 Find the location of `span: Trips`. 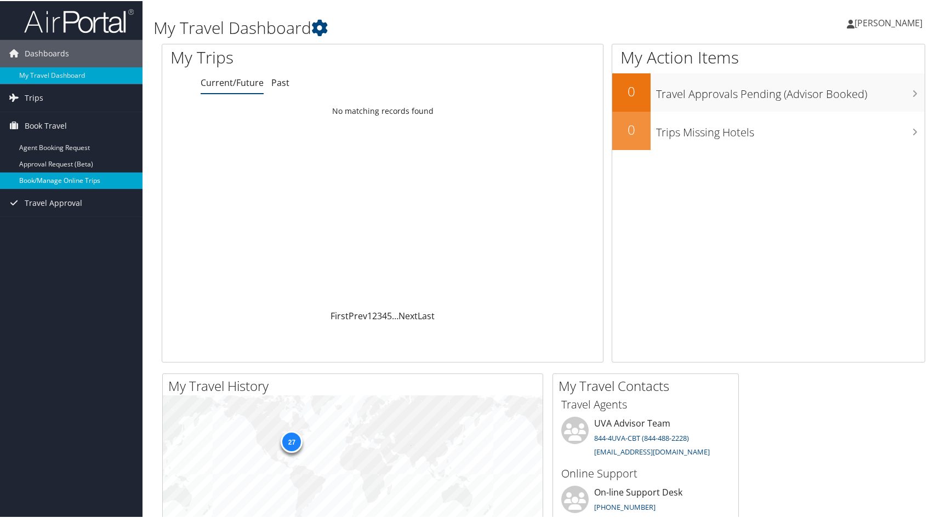

span: Trips is located at coordinates (34, 97).